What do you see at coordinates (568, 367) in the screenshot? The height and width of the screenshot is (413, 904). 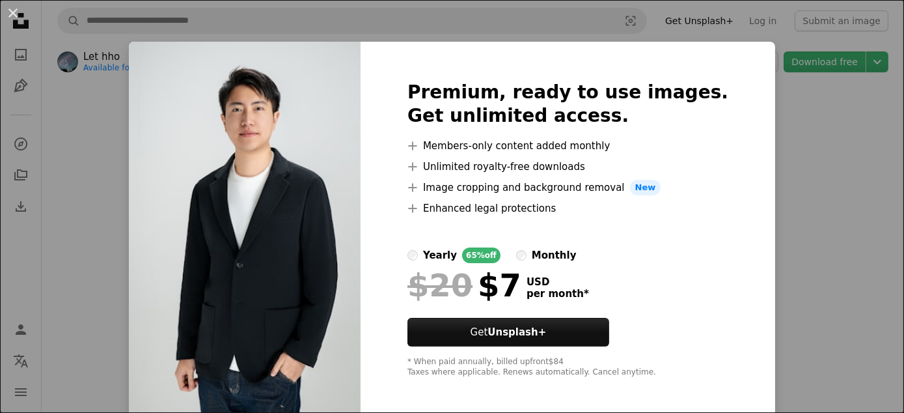 I see `div: * When paid annually, billed upfront $84 Taxes where applicable. Renews automatically. Cancel any...` at bounding box center [568, 367].